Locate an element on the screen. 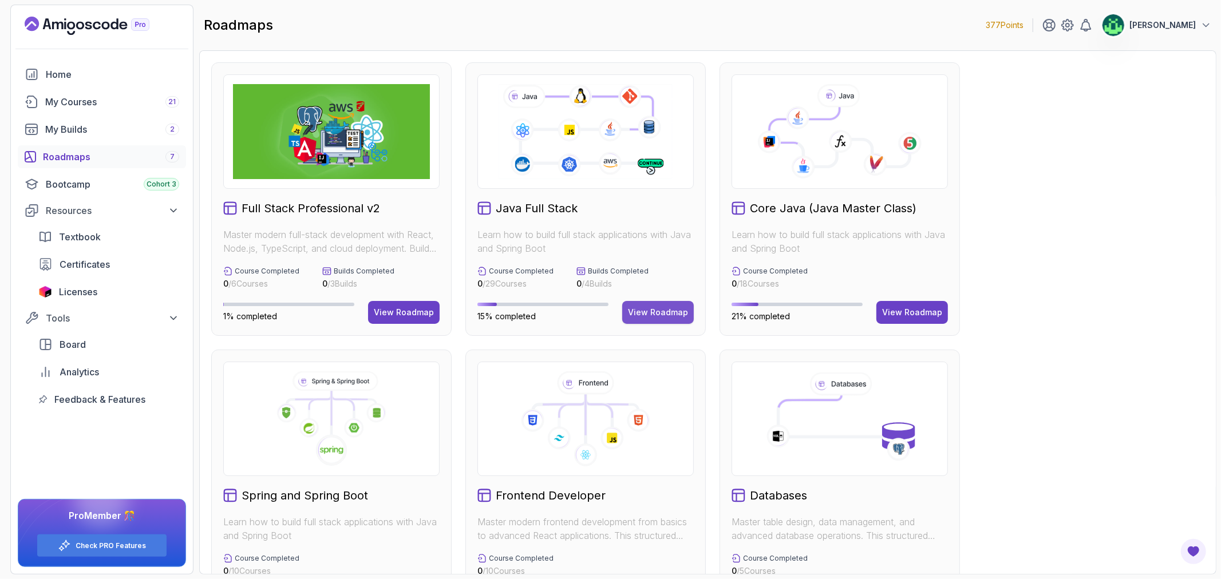 The width and height of the screenshot is (1221, 579). p: / 29 Courses is located at coordinates (515, 284).